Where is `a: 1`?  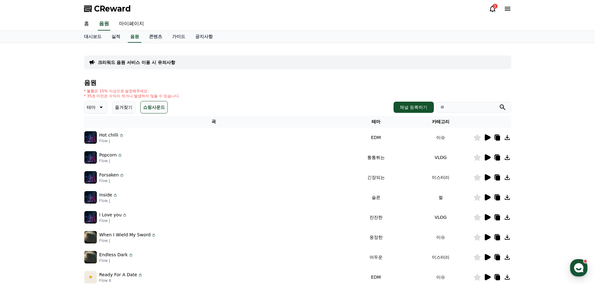 a: 1 is located at coordinates (492, 9).